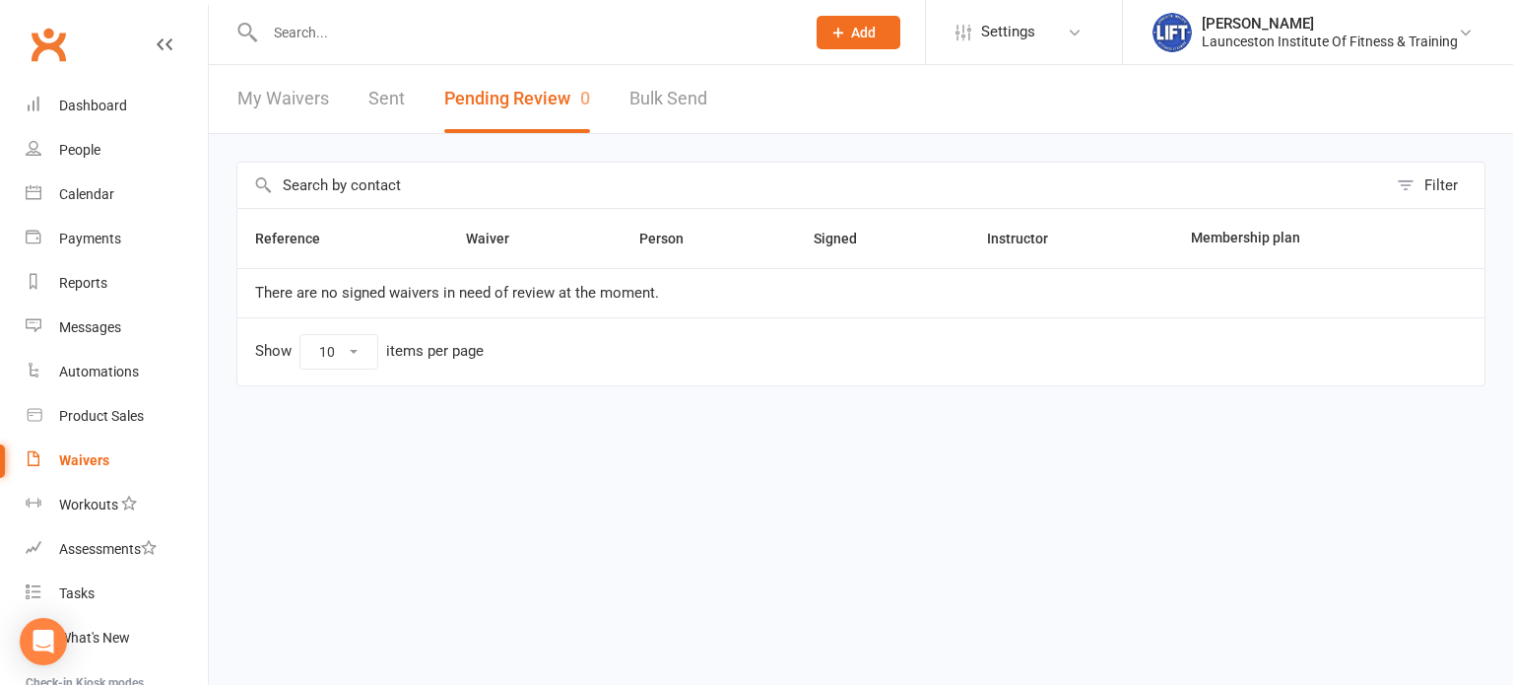 The width and height of the screenshot is (1513, 685). Describe the element at coordinates (283, 99) in the screenshot. I see `a: My Waivers` at that location.